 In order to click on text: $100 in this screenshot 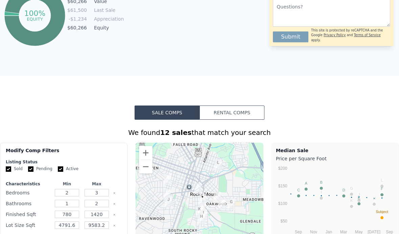, I will do `click(282, 204)`.